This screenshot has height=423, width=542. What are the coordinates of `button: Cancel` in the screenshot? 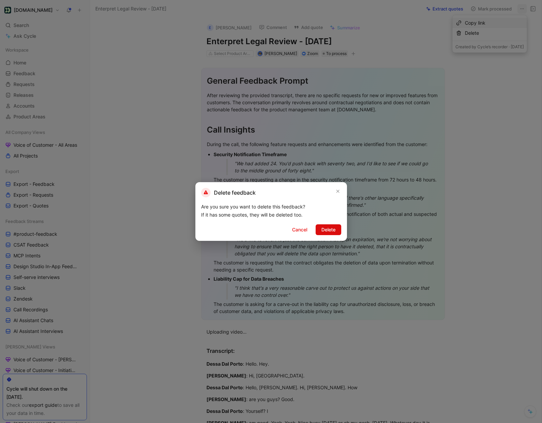 It's located at (300, 230).